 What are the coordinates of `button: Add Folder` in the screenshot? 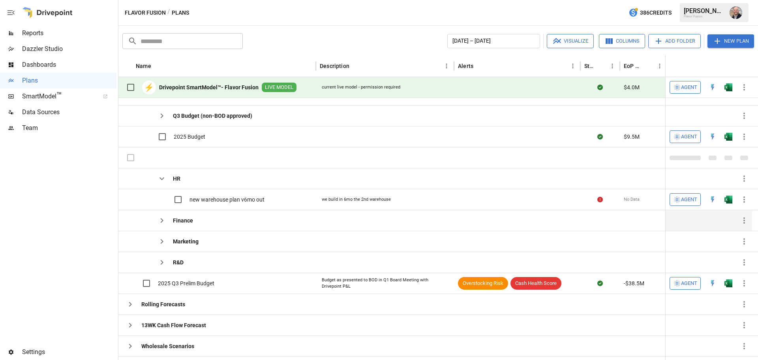 It's located at (674, 41).